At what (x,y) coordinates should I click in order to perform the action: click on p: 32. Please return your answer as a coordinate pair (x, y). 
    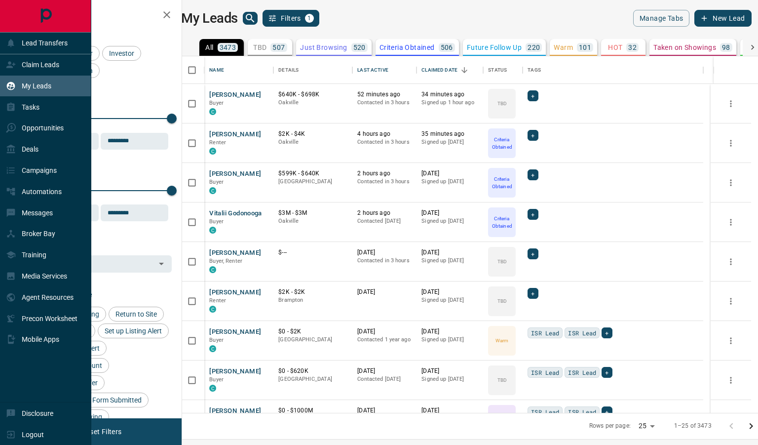
    Looking at the image, I should click on (632, 47).